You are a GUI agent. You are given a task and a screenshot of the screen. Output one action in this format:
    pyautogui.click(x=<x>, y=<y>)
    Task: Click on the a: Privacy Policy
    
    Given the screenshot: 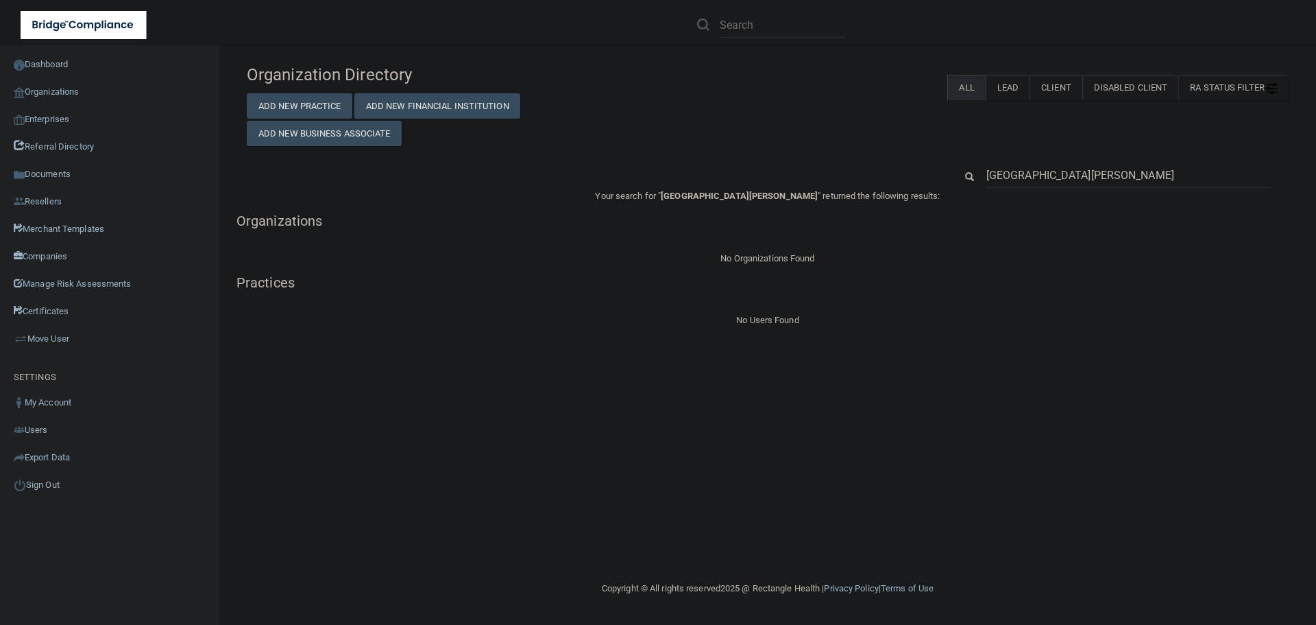 What is the action you would take?
    pyautogui.click(x=851, y=588)
    